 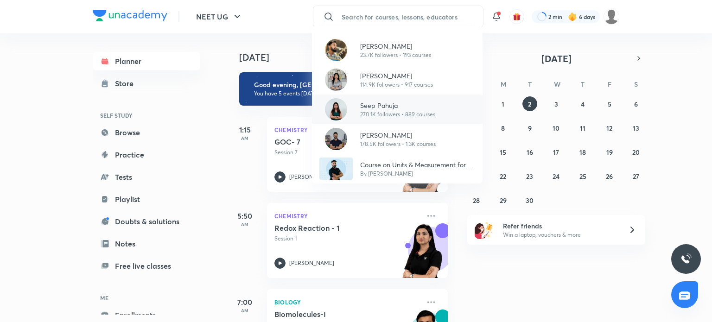 What do you see at coordinates (398, 144) in the screenshot?
I see `p: 178.5K followers • 1.3K courses` at bounding box center [398, 144].